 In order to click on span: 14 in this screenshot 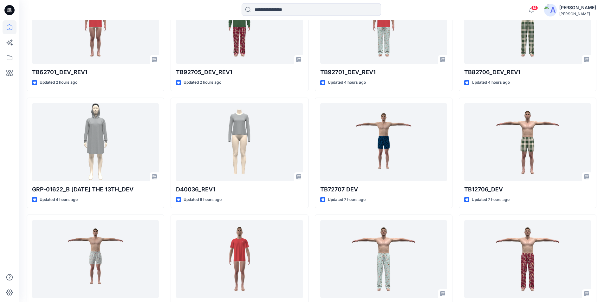, I will do `click(535, 8)`.